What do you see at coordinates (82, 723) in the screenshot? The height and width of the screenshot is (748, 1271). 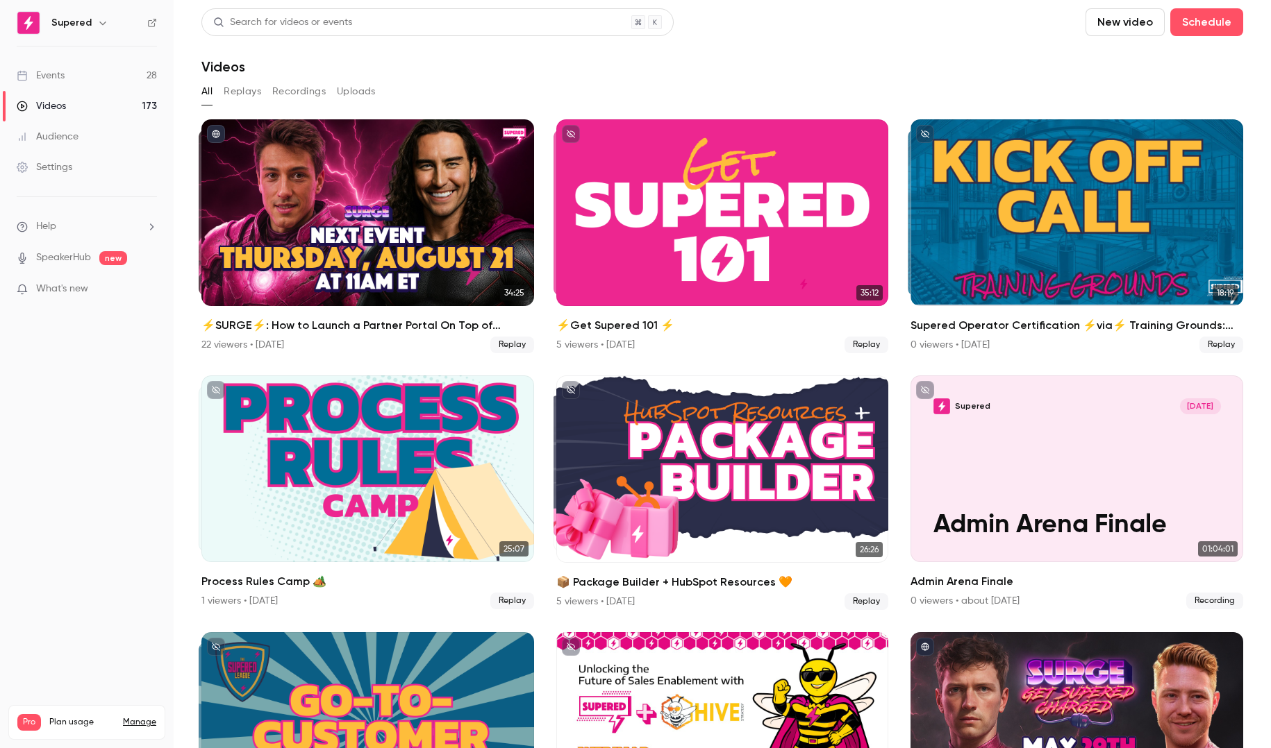 I see `span: Plan usage` at bounding box center [82, 723].